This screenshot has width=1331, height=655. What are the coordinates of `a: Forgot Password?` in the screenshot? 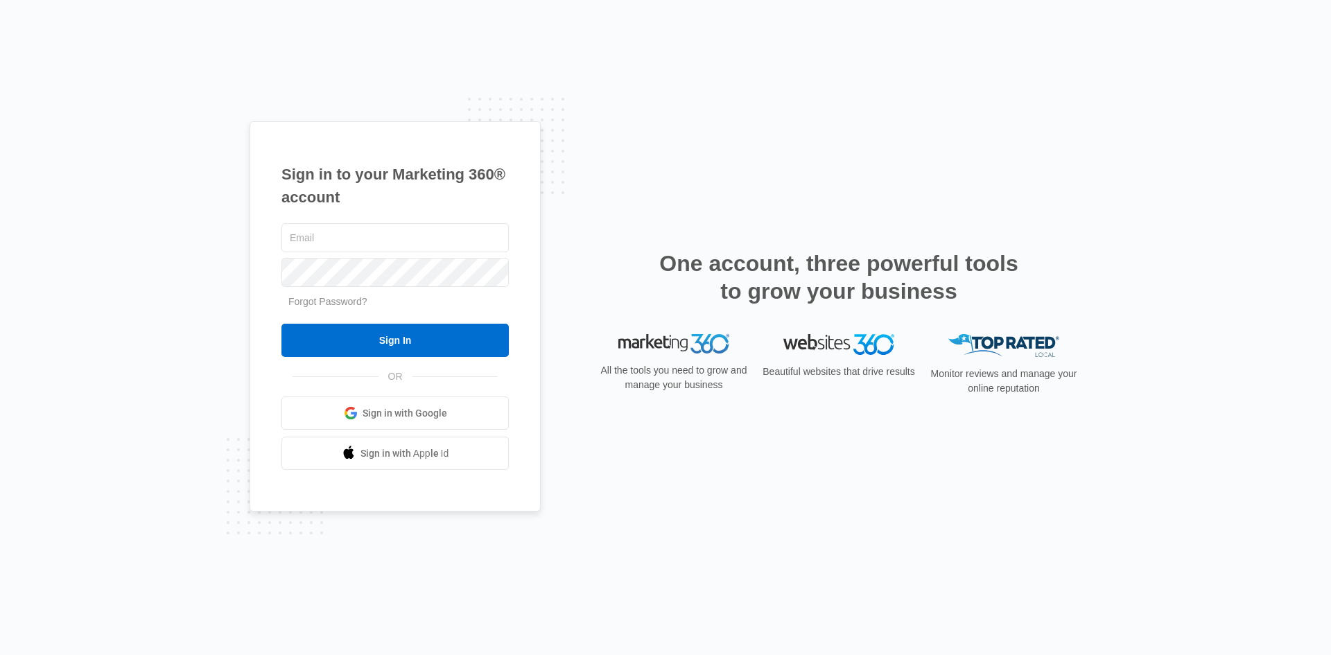 It's located at (328, 302).